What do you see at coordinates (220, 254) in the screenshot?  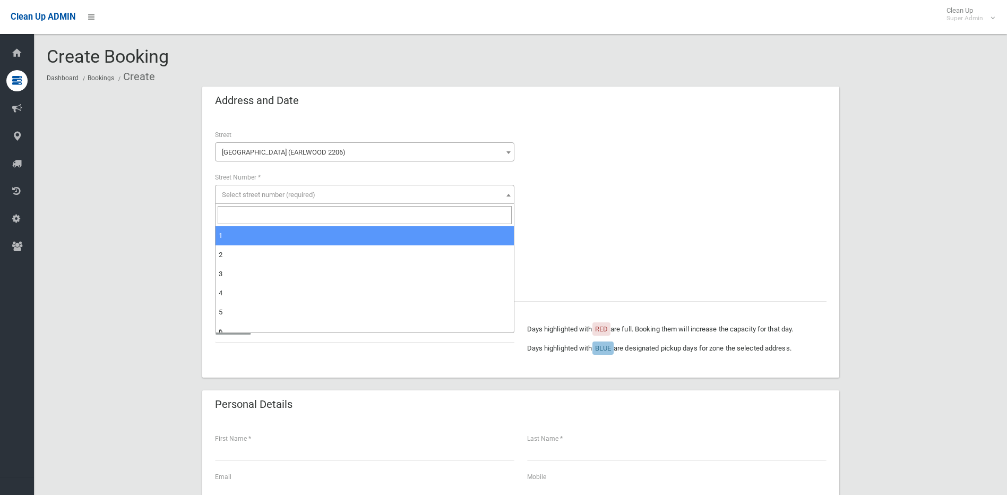 I see `span: 2` at bounding box center [220, 254].